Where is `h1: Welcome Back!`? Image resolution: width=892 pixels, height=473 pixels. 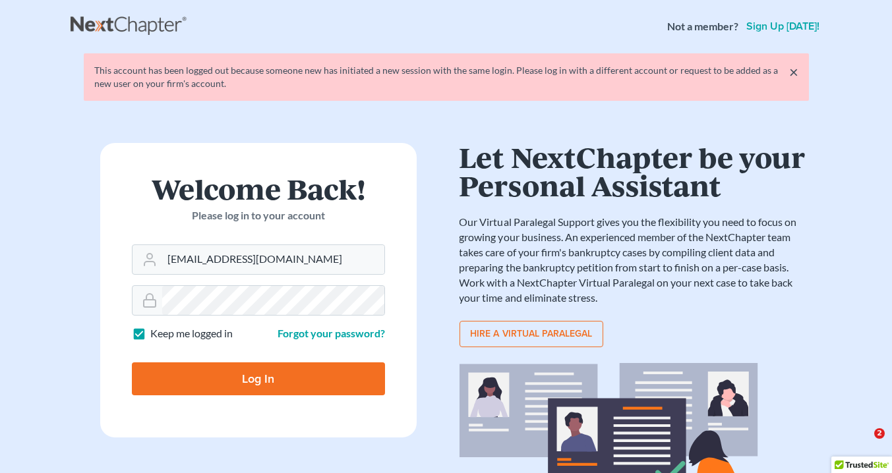
h1: Welcome Back! is located at coordinates (258, 188).